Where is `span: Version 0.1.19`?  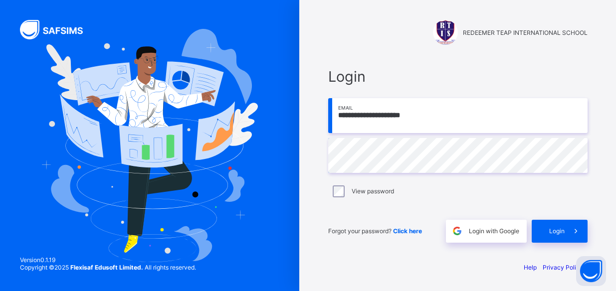
span: Version 0.1.19 is located at coordinates (108, 260).